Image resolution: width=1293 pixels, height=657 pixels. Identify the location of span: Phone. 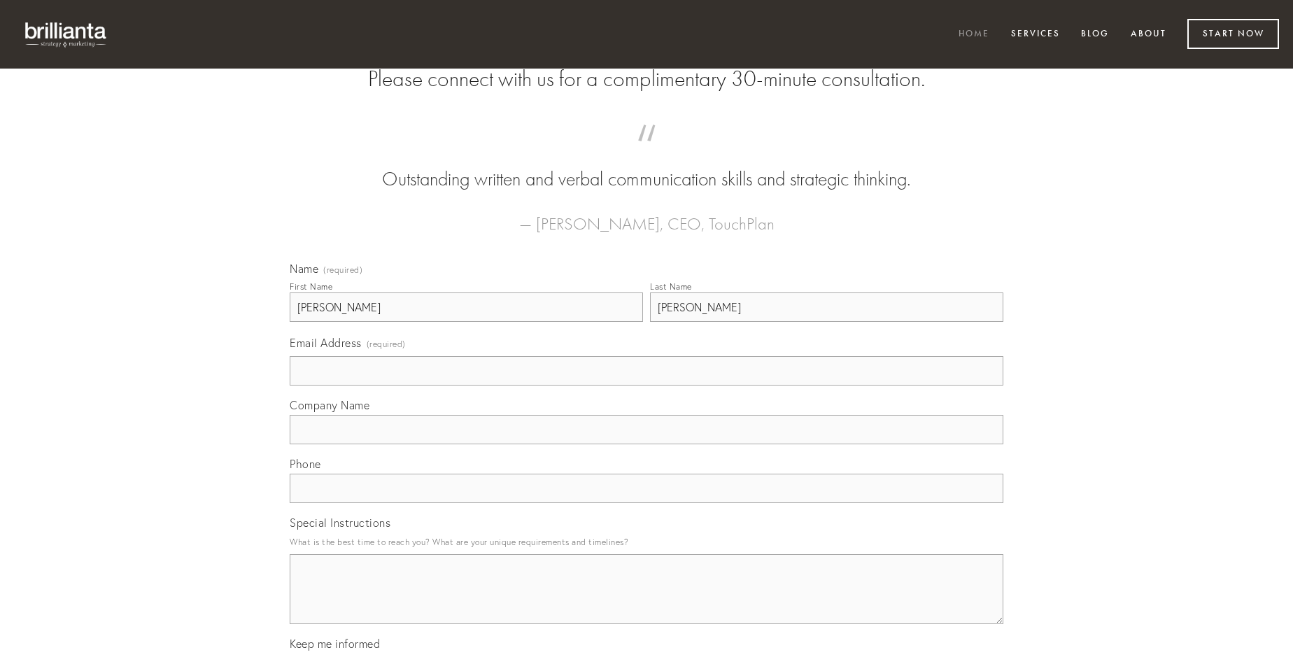
(305, 464).